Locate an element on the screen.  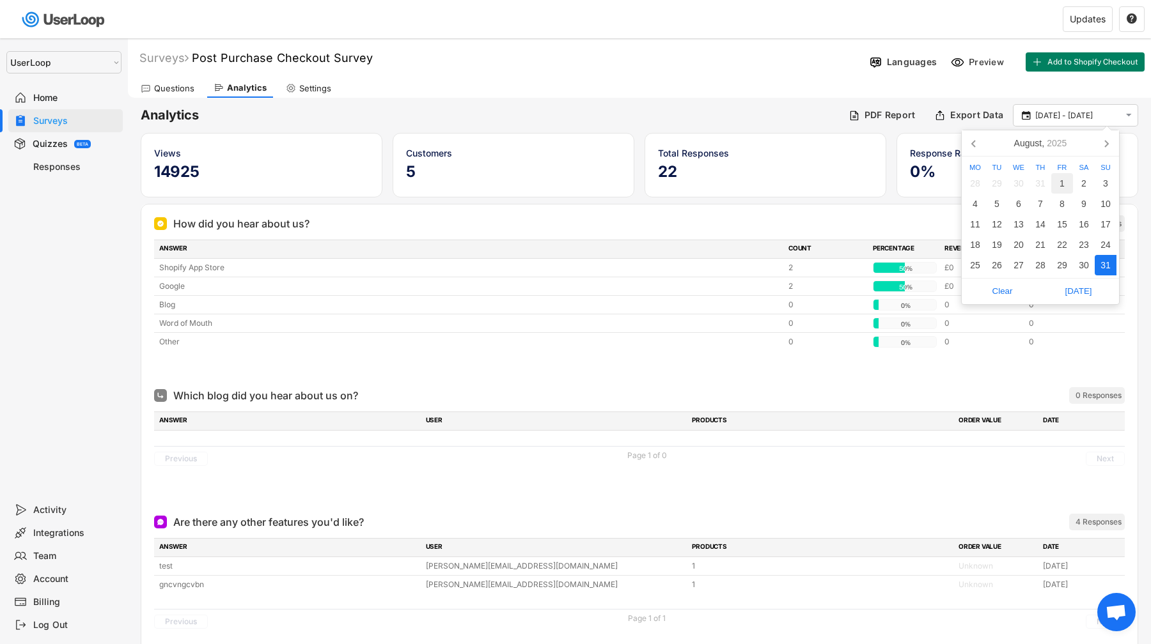
div: 20 is located at coordinates (1018, 245).